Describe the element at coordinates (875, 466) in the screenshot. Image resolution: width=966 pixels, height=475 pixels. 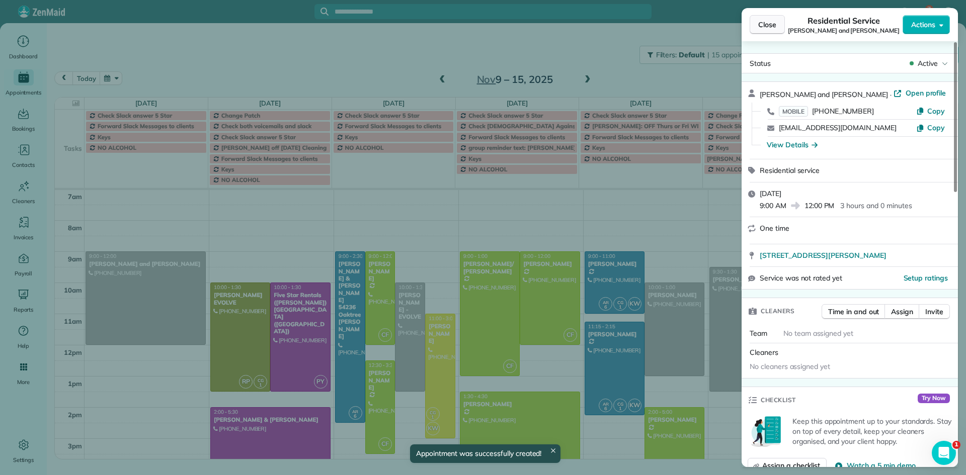
I see `button: Watch a 5 min demo` at that location.